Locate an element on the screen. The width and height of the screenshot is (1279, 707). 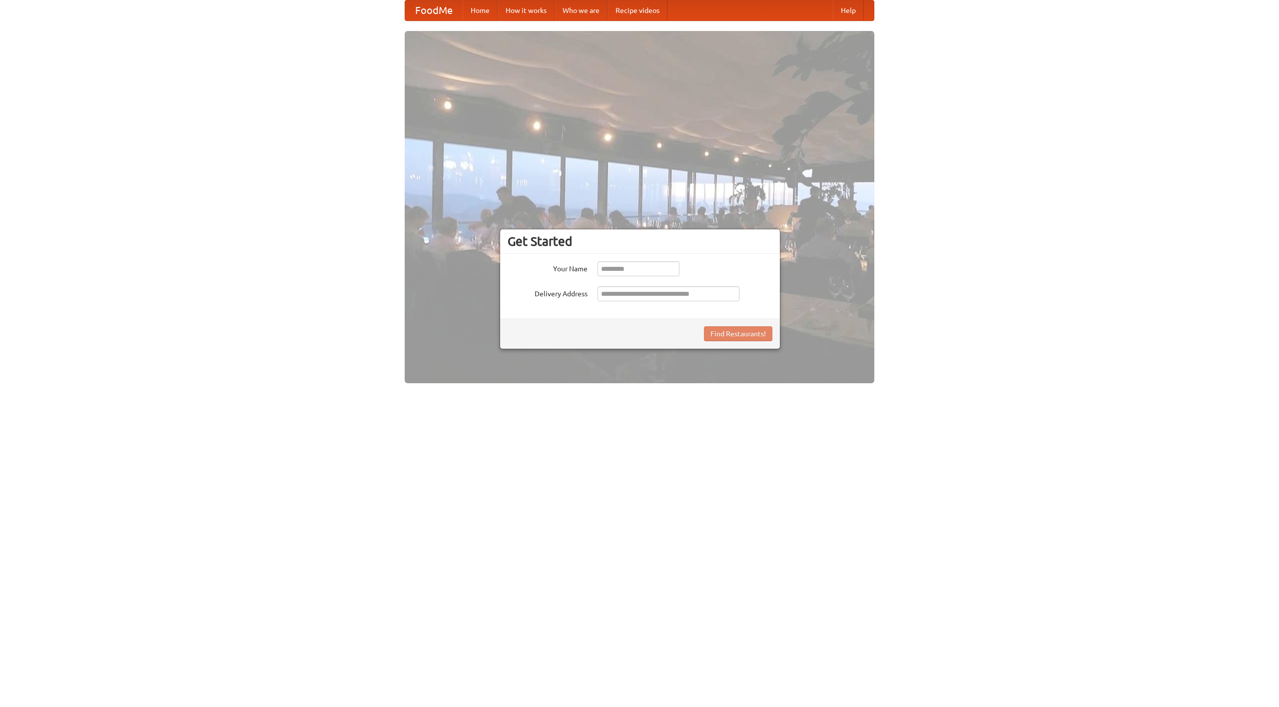
button: Find Restaurants! is located at coordinates (738, 334).